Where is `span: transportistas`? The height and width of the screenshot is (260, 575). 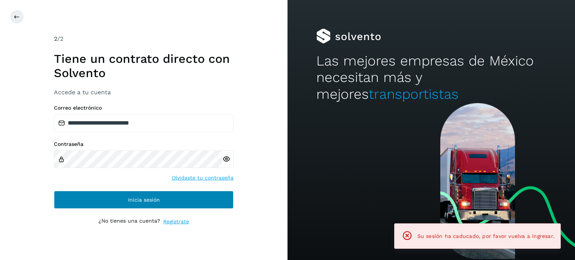
span: transportistas is located at coordinates (414, 94).